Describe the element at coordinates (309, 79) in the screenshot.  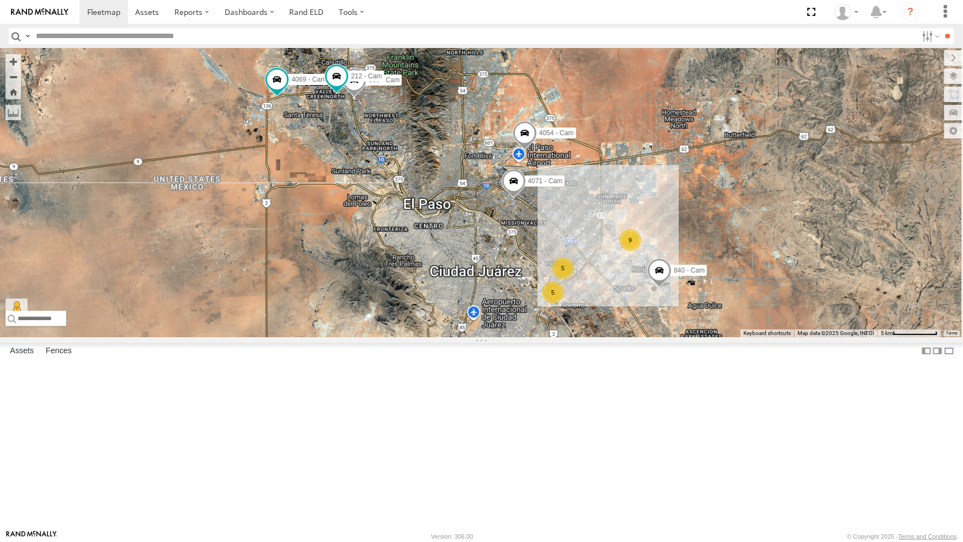
I see `span: 4069 - Cam` at that location.